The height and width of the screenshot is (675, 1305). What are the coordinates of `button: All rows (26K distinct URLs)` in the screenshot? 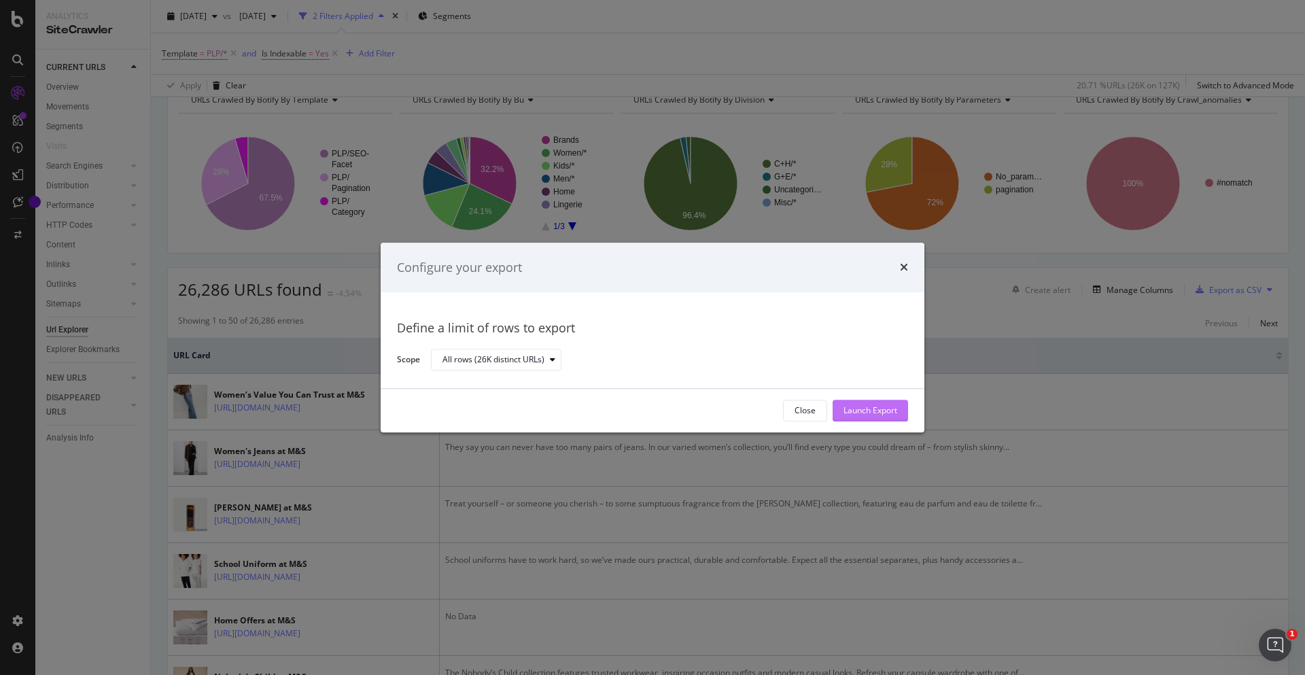 It's located at (496, 360).